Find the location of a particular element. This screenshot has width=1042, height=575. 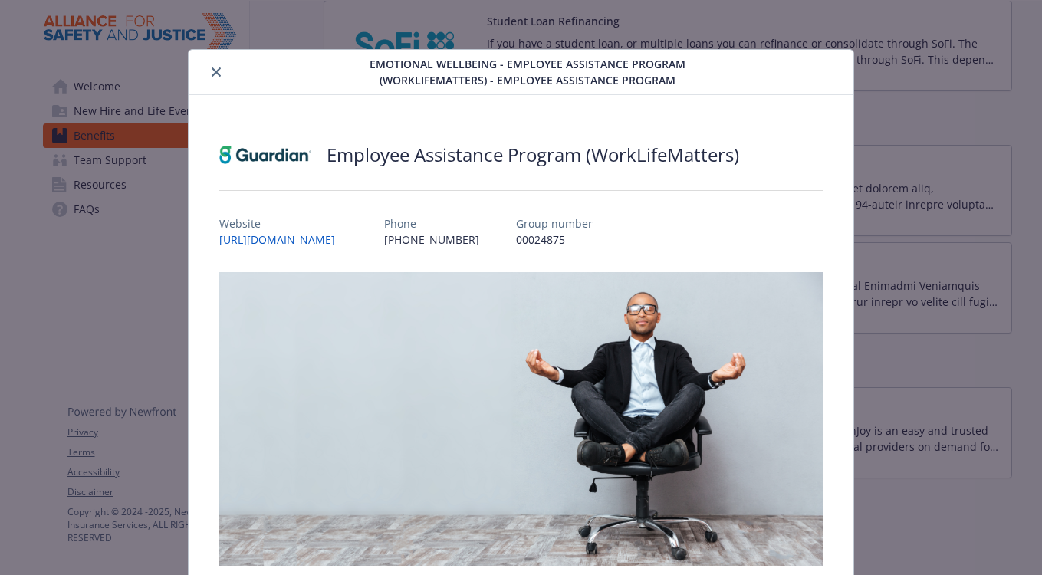

img: Guardian is located at coordinates (265, 155).